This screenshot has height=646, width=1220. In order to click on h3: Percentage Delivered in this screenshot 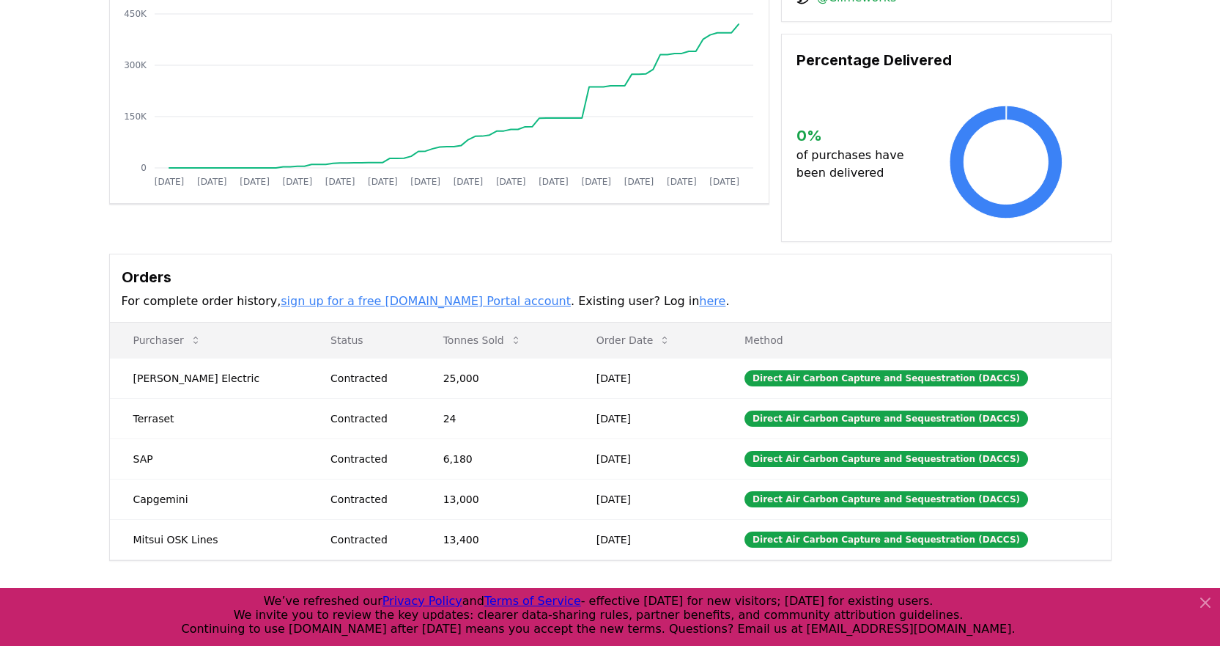, I will do `click(946, 60)`.